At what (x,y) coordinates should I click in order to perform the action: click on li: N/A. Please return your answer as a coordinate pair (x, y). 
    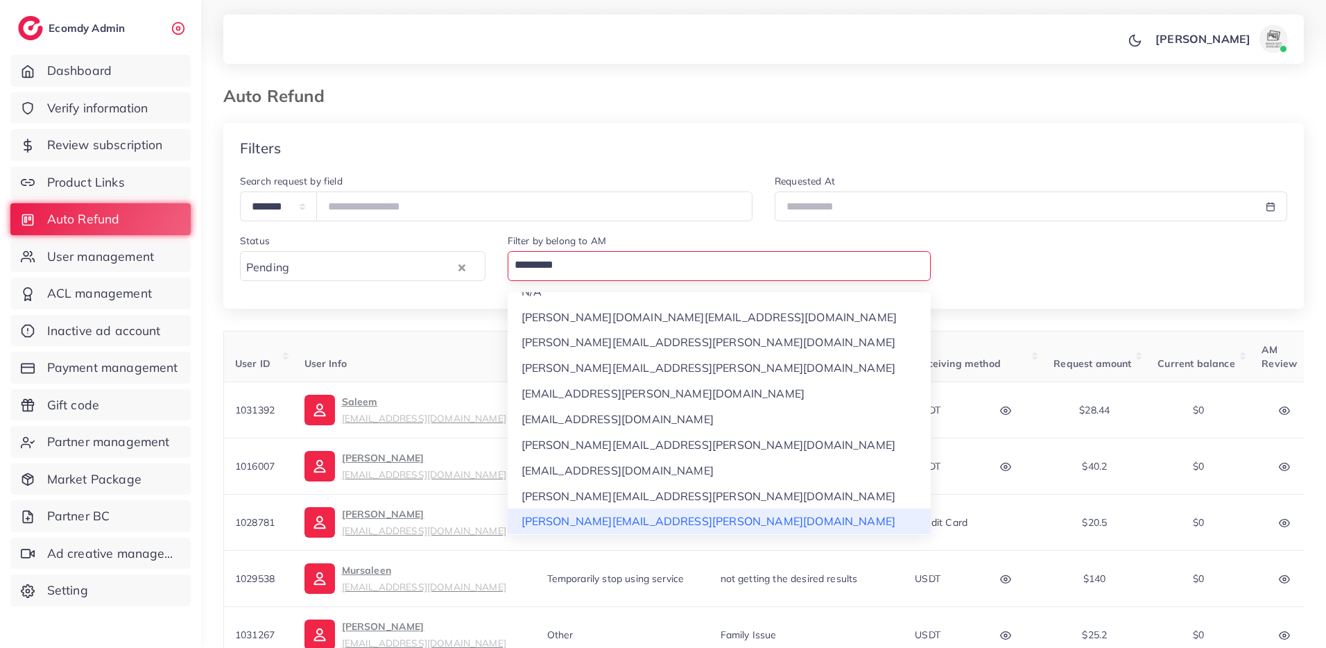
    Looking at the image, I should click on (719, 291).